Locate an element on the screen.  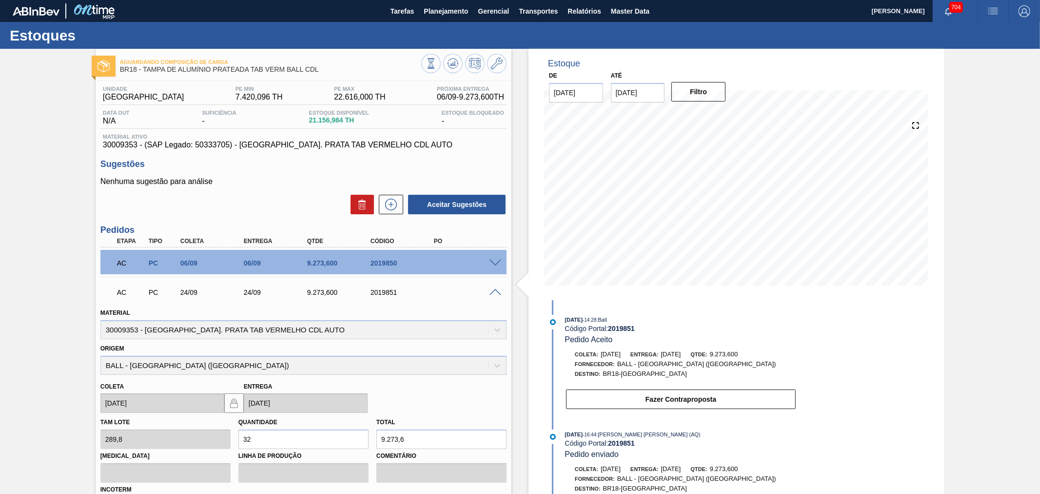
h1: Estoques is located at coordinates (96, 35).